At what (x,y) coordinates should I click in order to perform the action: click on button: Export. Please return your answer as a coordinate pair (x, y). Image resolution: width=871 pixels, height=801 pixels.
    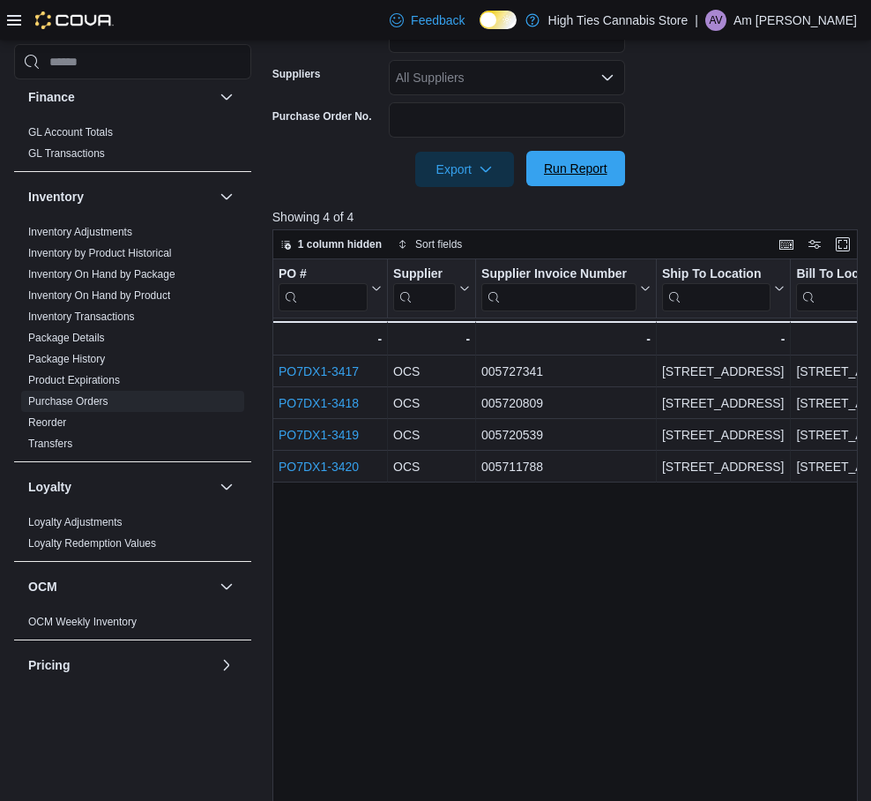
    Looking at the image, I should click on (465, 169).